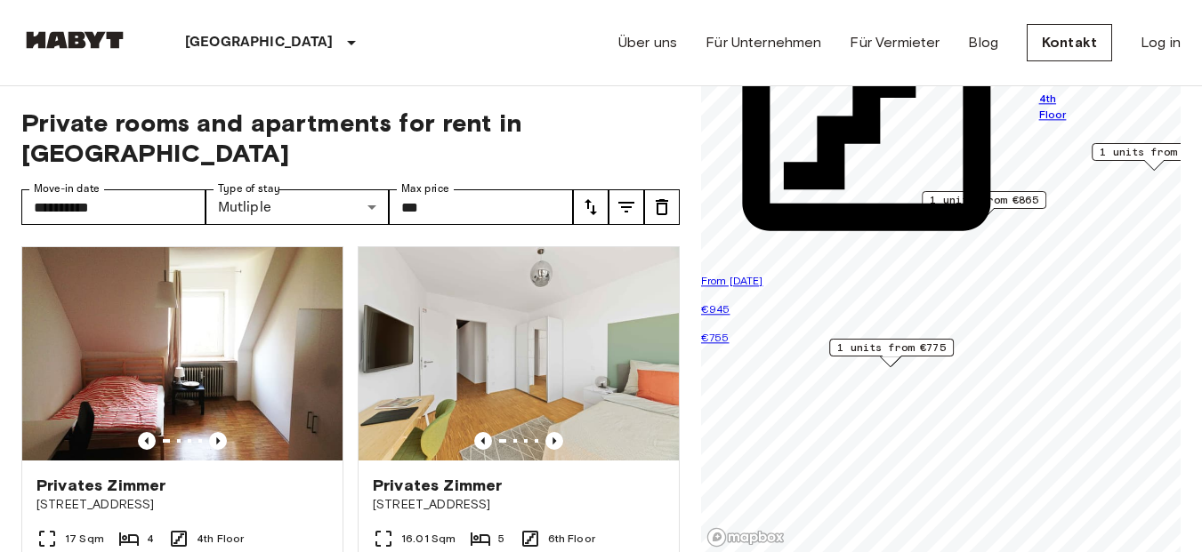 The height and width of the screenshot is (552, 1202). I want to click on a: Blog, so click(983, 43).